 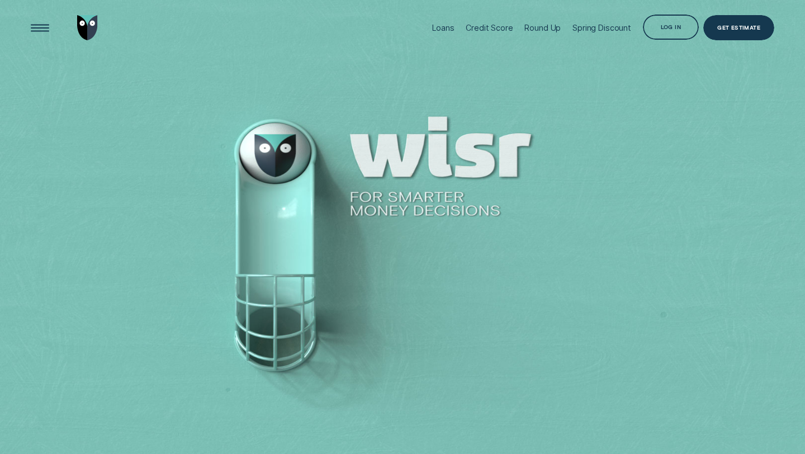 What do you see at coordinates (40, 27) in the screenshot?
I see `button: Open Menu` at bounding box center [40, 27].